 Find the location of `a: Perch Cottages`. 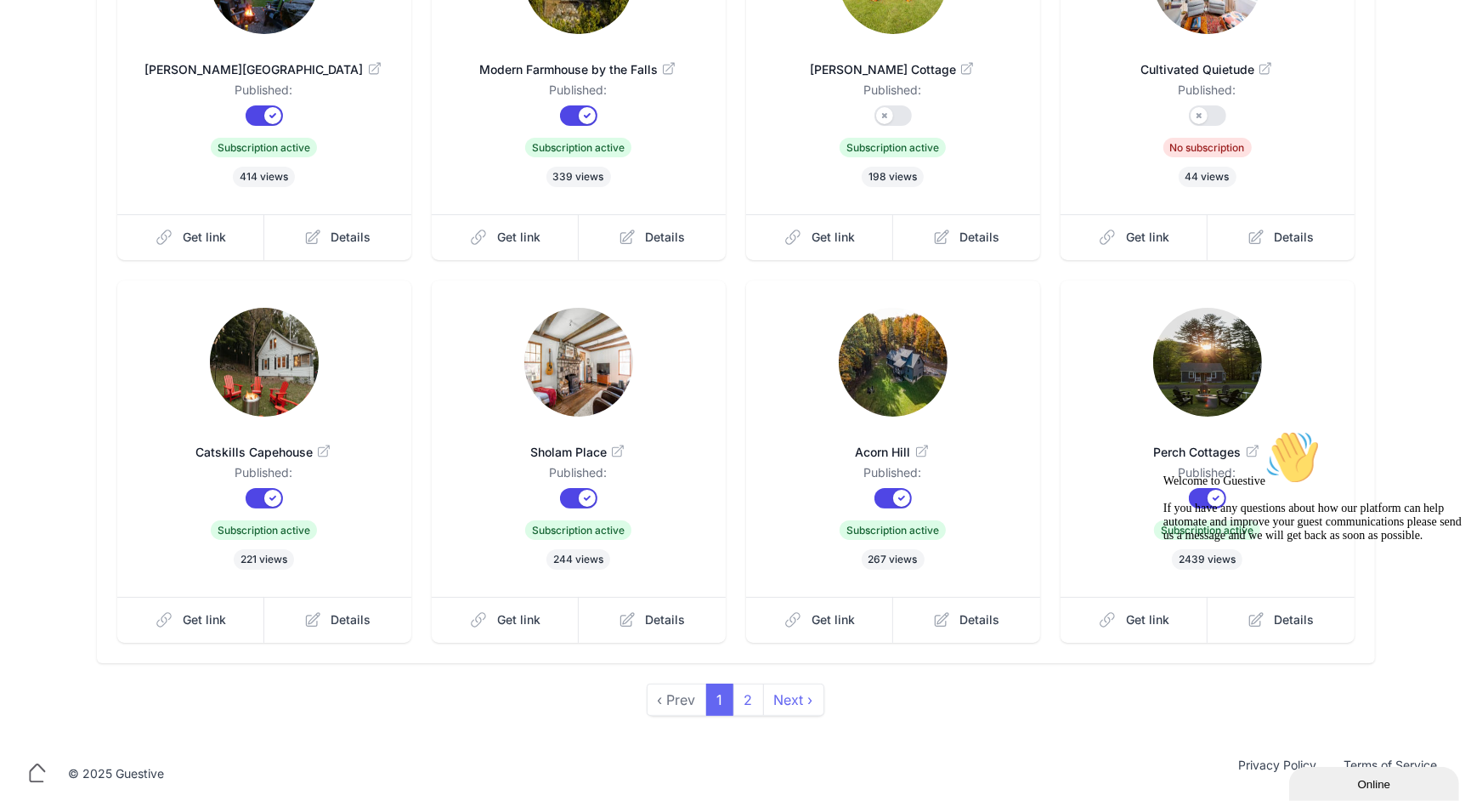

a: Perch Cottages is located at coordinates (1208, 444).